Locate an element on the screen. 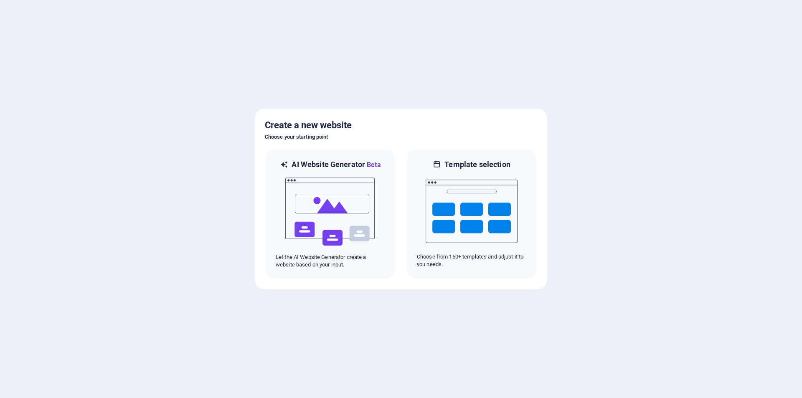 This screenshot has width=802, height=398. p: Choose from 150+ templates and adjust it to you needs. is located at coordinates (472, 261).